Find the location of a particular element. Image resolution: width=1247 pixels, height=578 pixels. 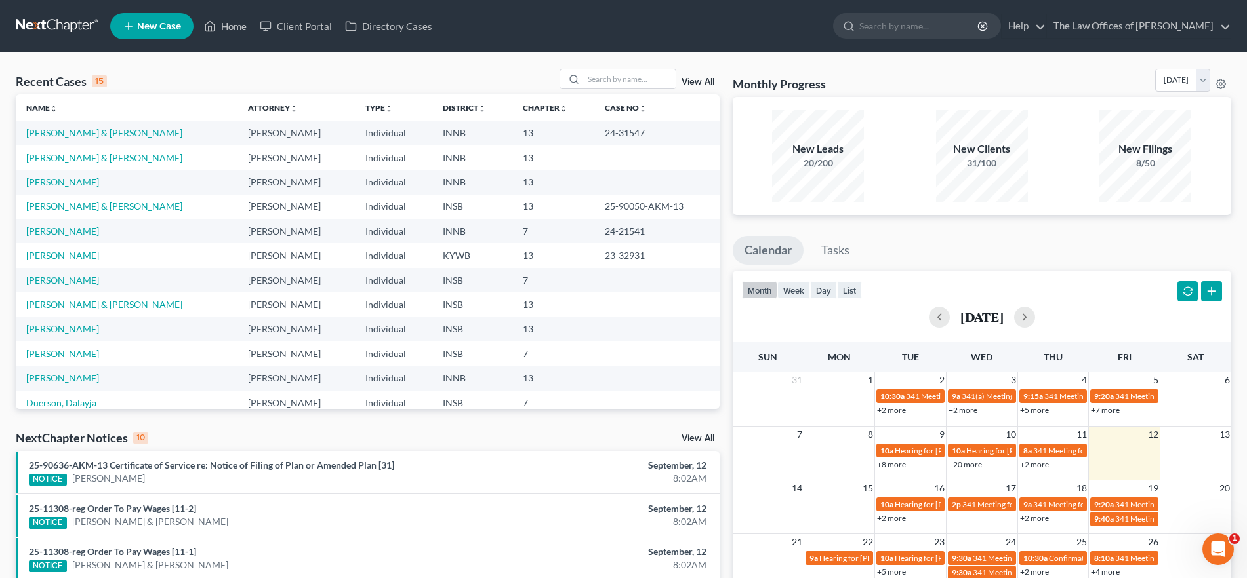

span: 15 is located at coordinates (868, 489).